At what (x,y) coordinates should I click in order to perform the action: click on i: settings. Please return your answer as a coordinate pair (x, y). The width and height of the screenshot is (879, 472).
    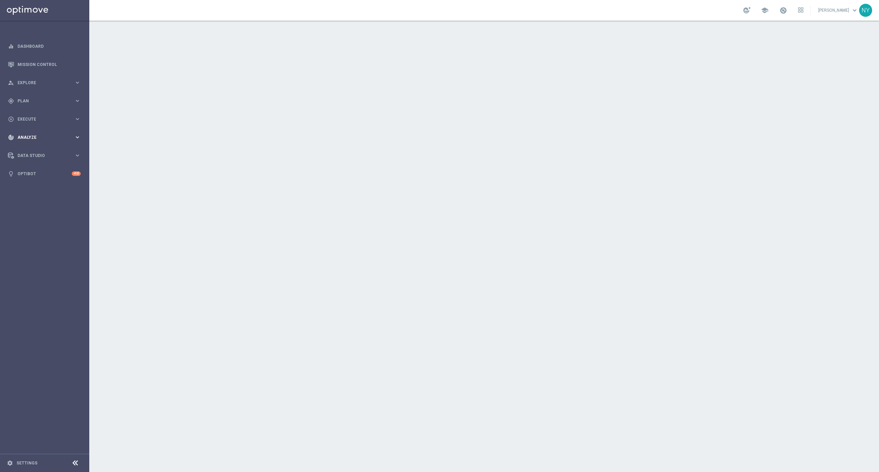
    Looking at the image, I should click on (10, 463).